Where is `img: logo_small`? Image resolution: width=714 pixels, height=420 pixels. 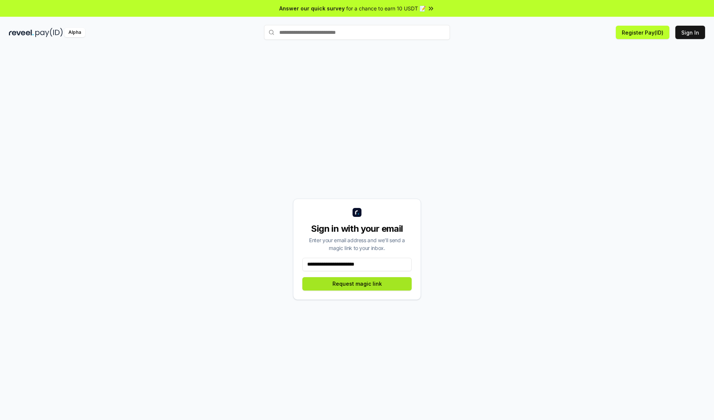 img: logo_small is located at coordinates (357, 212).